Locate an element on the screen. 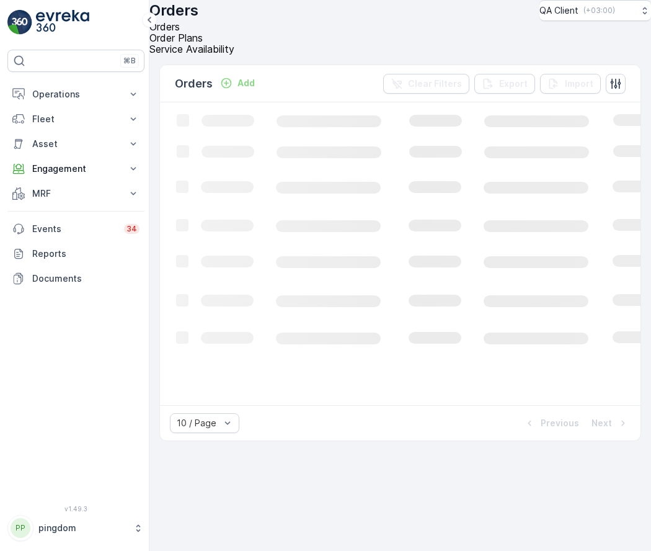 The height and width of the screenshot is (551, 651). img: logo is located at coordinates (20, 22).